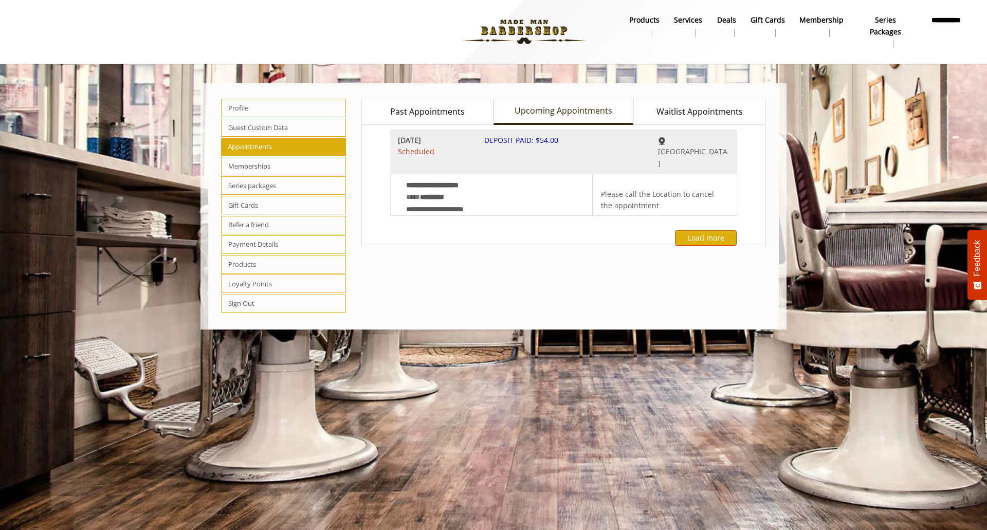  Describe the element at coordinates (283, 128) in the screenshot. I see `span: Guest Custom Data` at that location.